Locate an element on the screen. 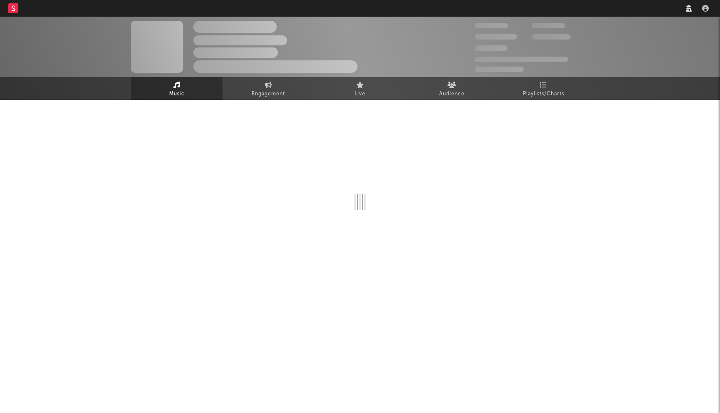  span: Live is located at coordinates (360, 94).